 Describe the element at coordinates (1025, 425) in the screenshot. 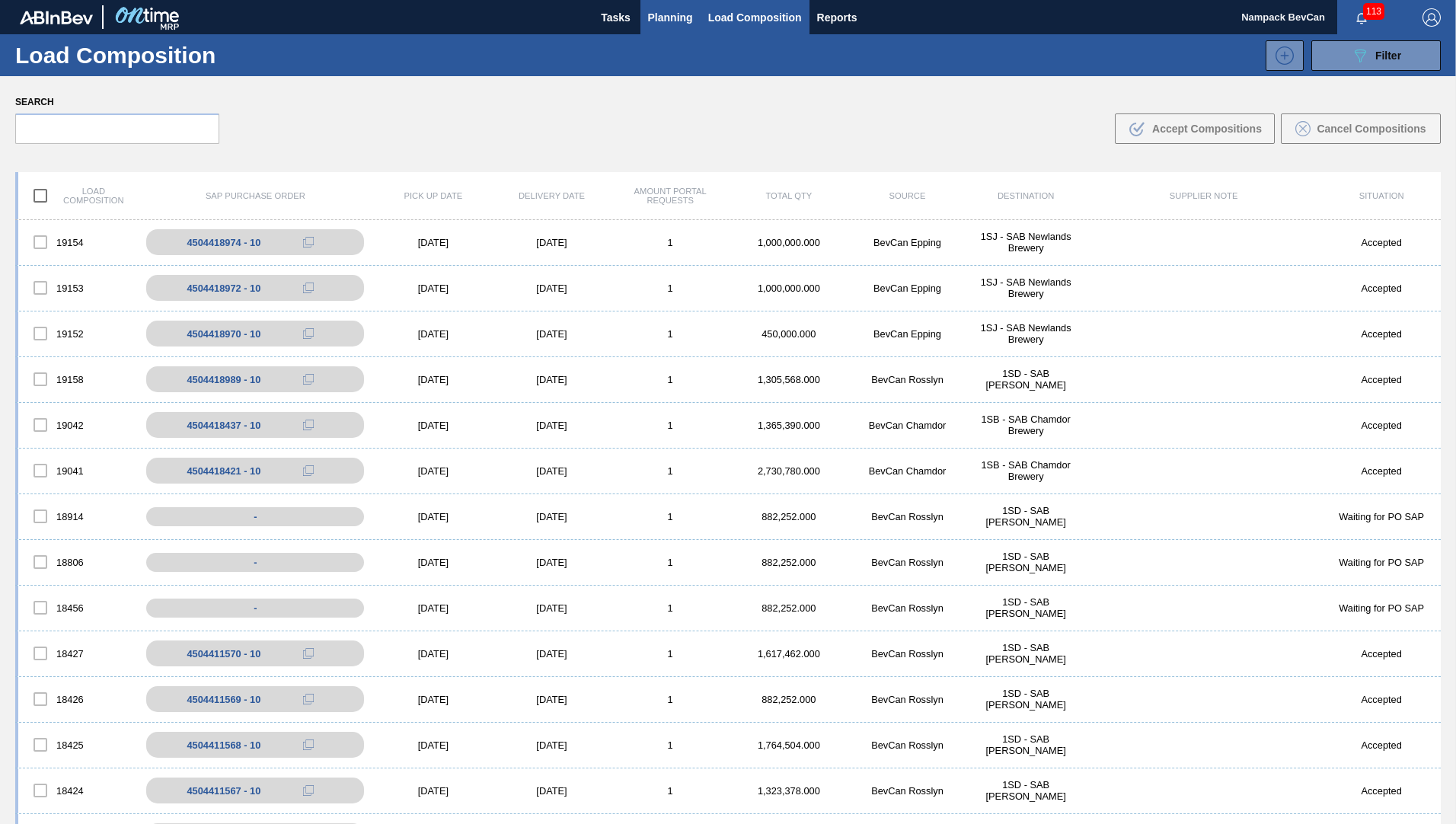

I see `div: 1SB - SAB Chamdor Brewery` at that location.